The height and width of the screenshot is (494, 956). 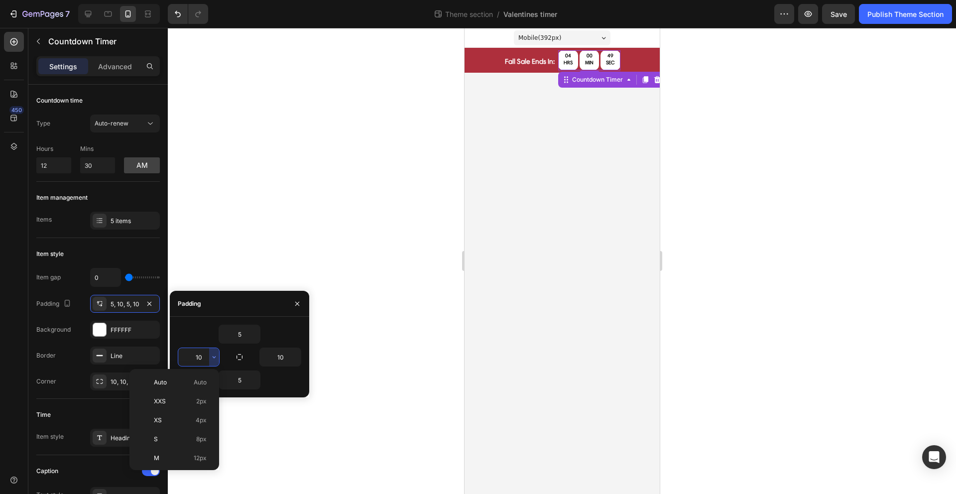 What do you see at coordinates (53, 330) in the screenshot?
I see `div: Background` at bounding box center [53, 330].